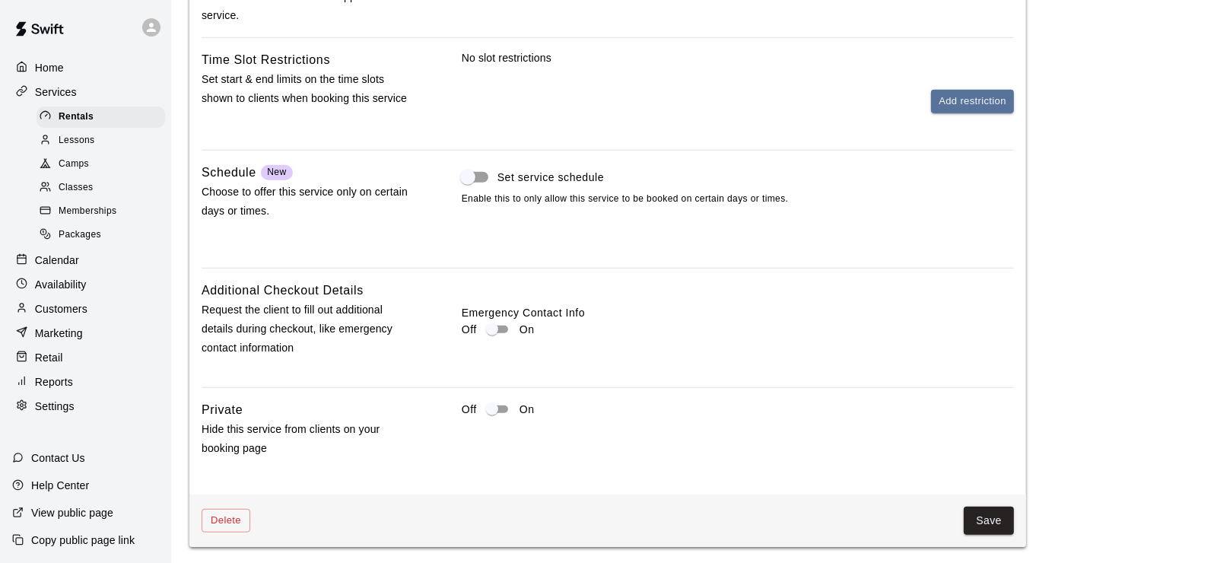 This screenshot has width=1214, height=563. I want to click on a: Reports, so click(85, 382).